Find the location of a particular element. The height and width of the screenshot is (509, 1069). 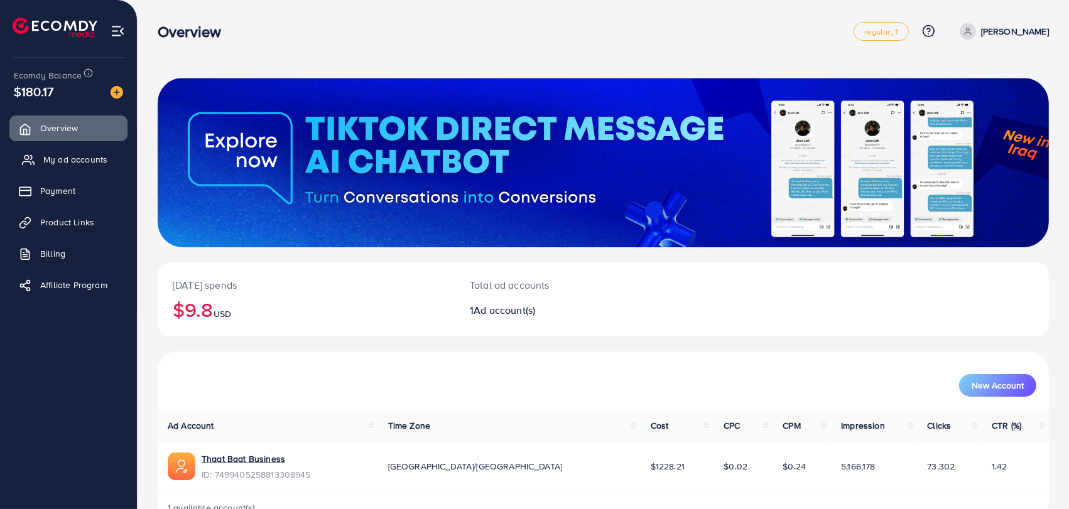

a: My ad accounts is located at coordinates (68, 160).